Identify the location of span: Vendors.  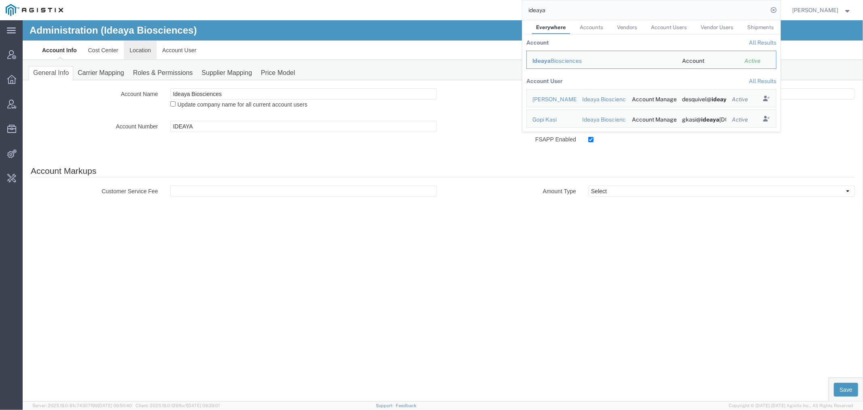
(627, 27).